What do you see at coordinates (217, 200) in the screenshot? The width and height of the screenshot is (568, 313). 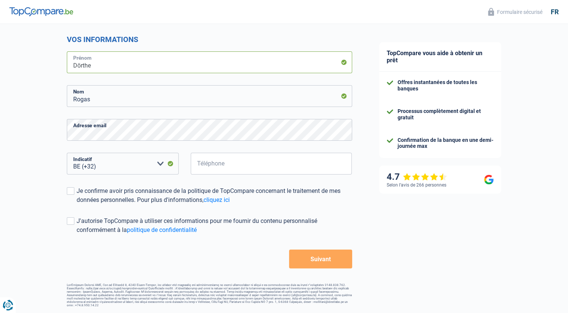 I see `a: cliquez ici` at bounding box center [217, 200].